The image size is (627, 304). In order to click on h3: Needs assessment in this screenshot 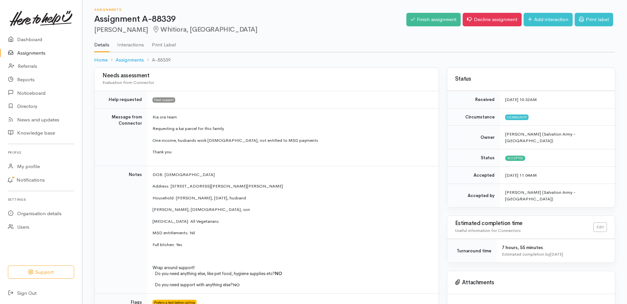, I will do `click(266, 76)`.